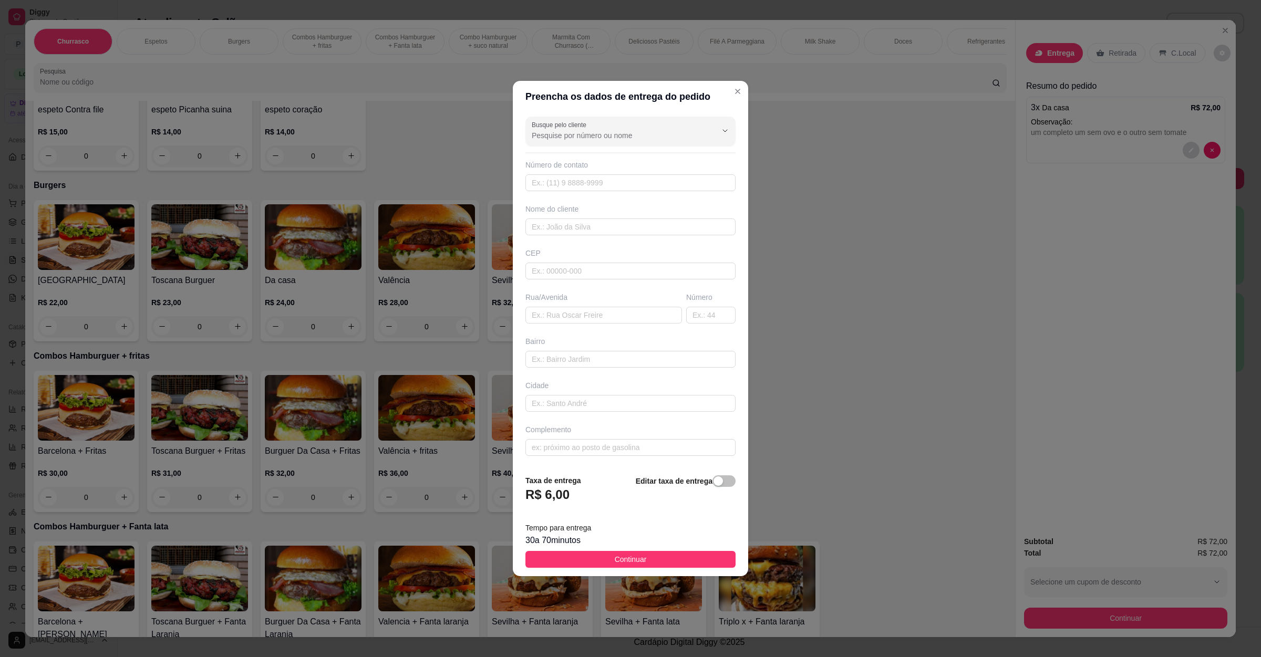 Image resolution: width=1261 pixels, height=657 pixels. Describe the element at coordinates (630, 341) in the screenshot. I see `div: Bairro` at that location.